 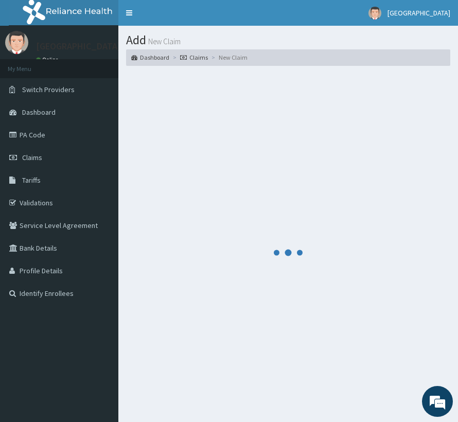 I want to click on a: Claims, so click(x=194, y=57).